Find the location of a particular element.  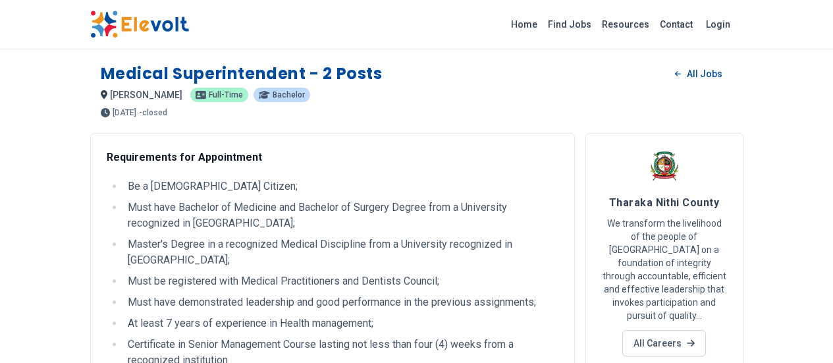

strong: Requirements for Appointment is located at coordinates (184, 157).